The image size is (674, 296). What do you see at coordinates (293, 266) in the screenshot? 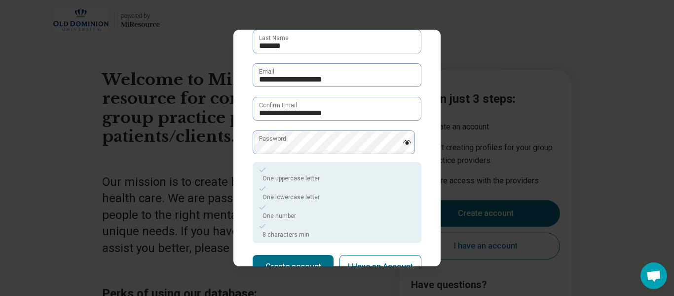
I see `button: Create account` at bounding box center [293, 266].